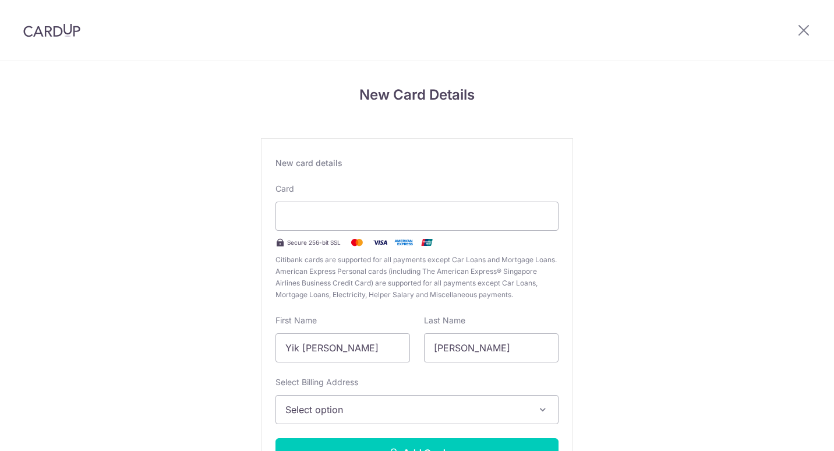 This screenshot has height=451, width=834. What do you see at coordinates (417, 409) in the screenshot?
I see `button: Select option` at bounding box center [417, 409].